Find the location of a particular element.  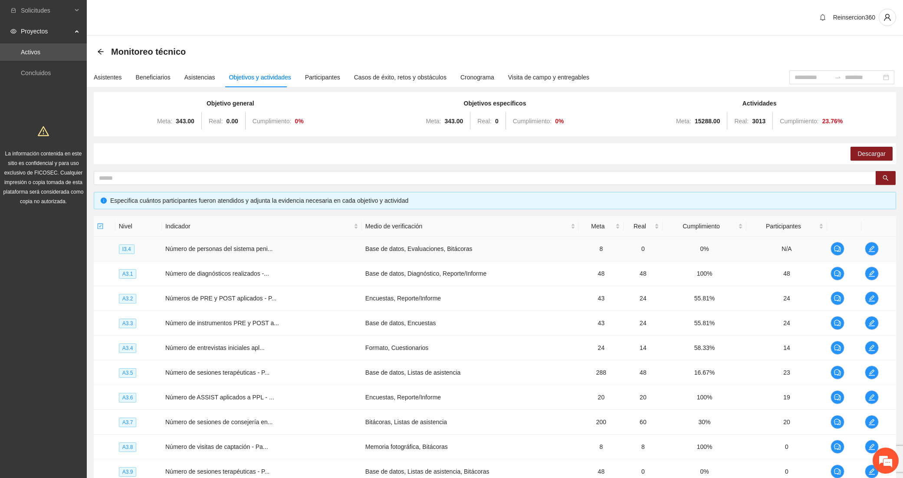

td: Formato, Cuestionarios is located at coordinates (470, 348).